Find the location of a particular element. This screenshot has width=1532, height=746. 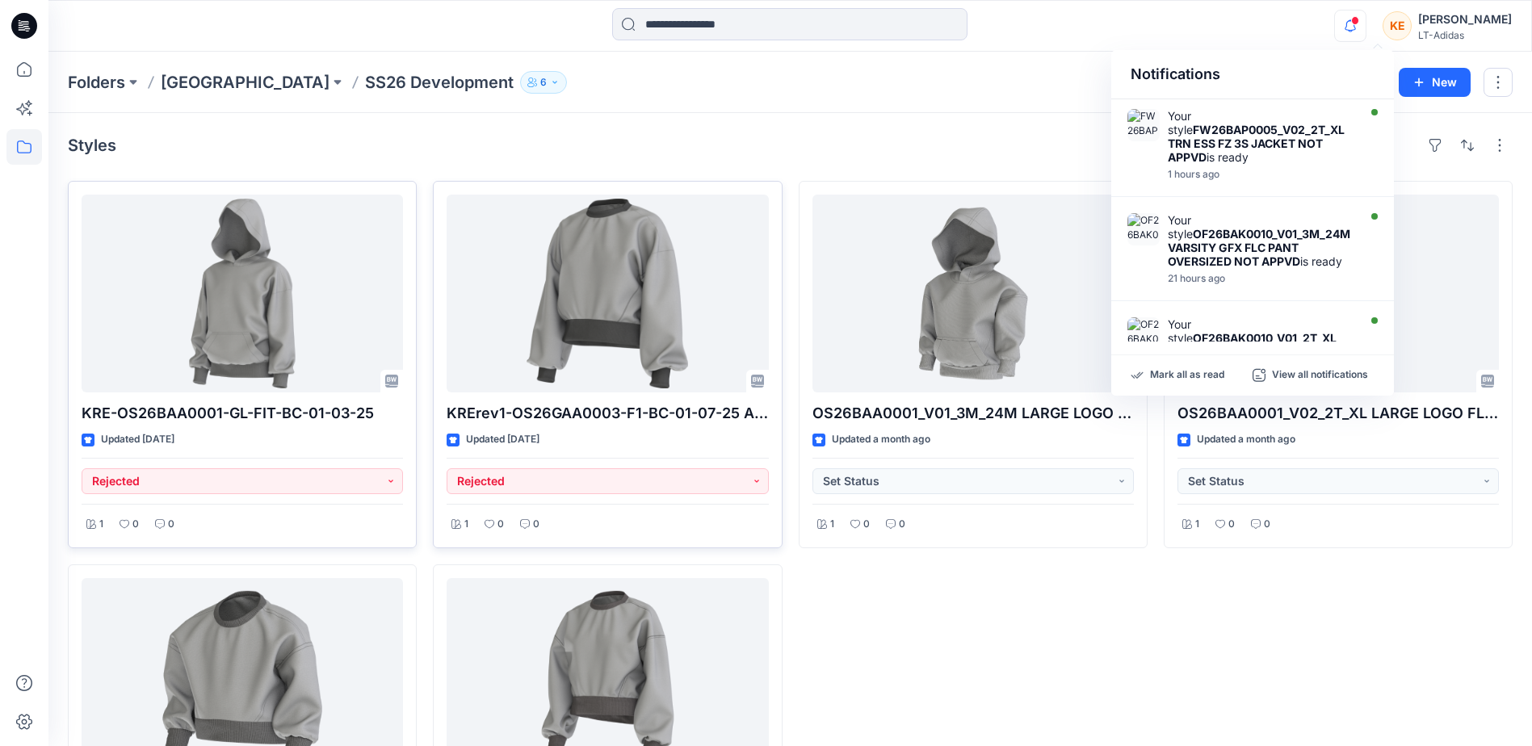

button: New is located at coordinates (1434, 82).